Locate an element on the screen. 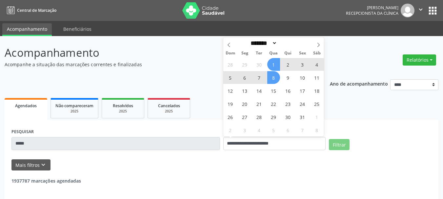 This screenshot has width=443, height=199. button: Mais filtroskeyboard_arrow_down is located at coordinates (31, 165).